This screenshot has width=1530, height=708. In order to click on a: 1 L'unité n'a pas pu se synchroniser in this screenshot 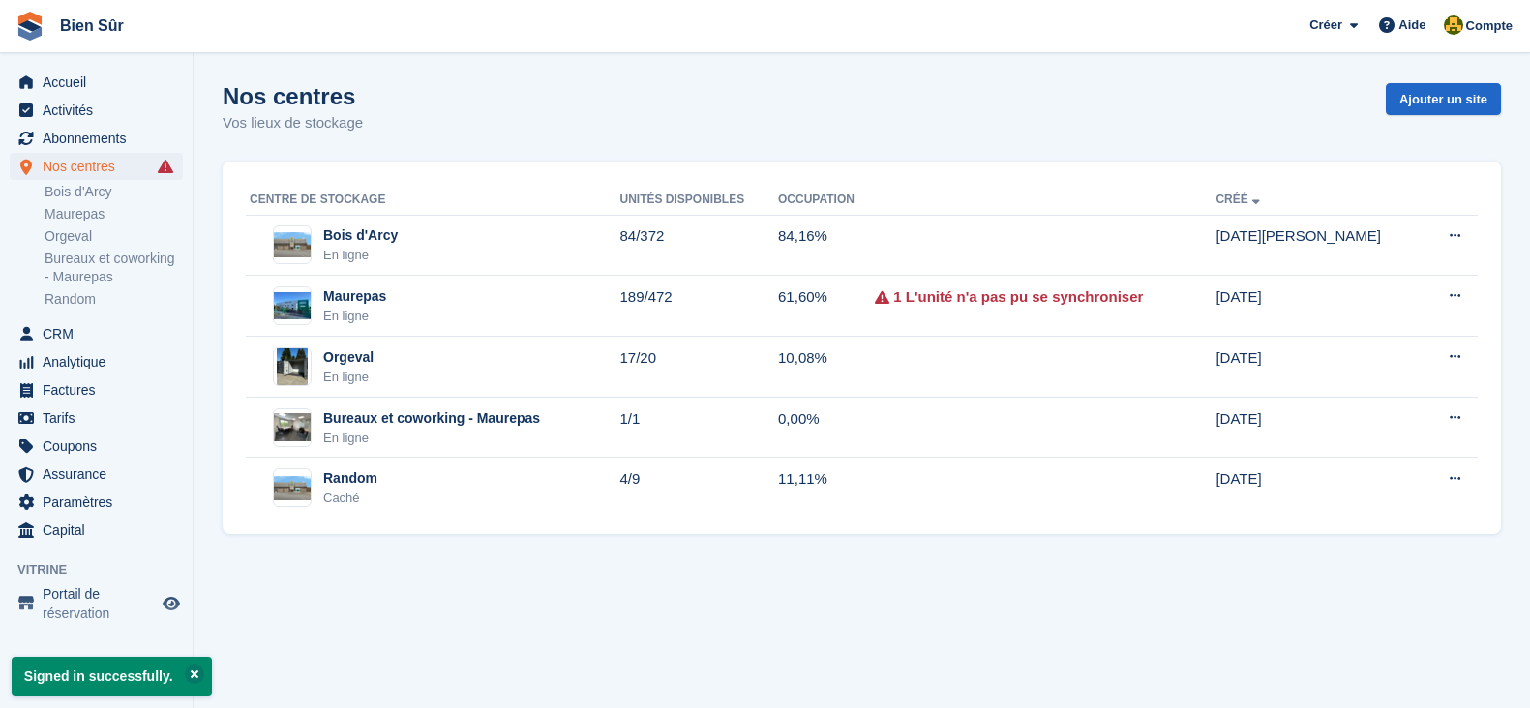, I will do `click(1018, 297)`.